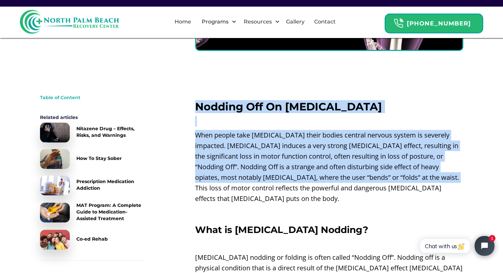 The image size is (503, 273). Describe the element at coordinates (93, 240) in the screenshot. I see `a: Co-ed Rehab` at that location.